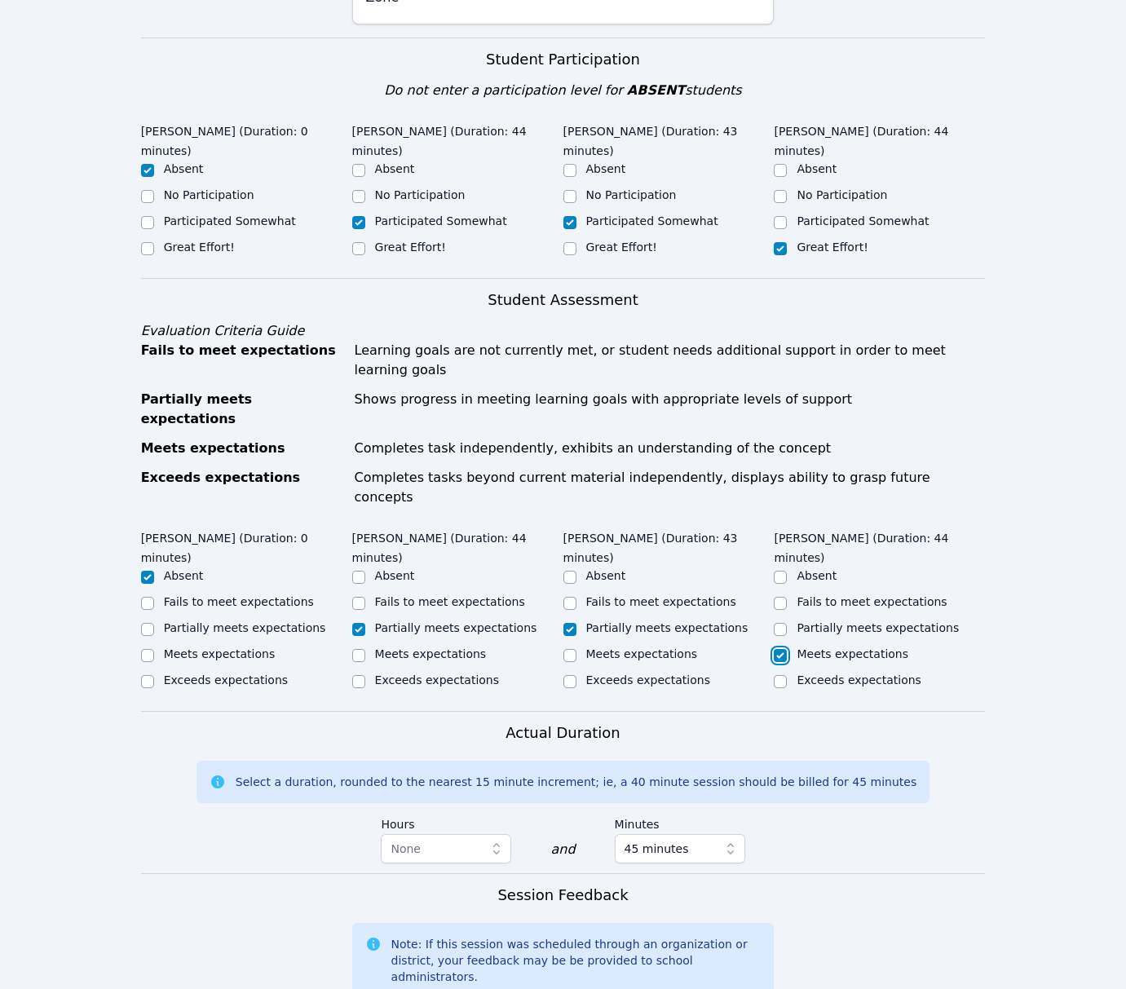 This screenshot has height=989, width=1126. Describe the element at coordinates (243, 448) in the screenshot. I see `div: Meets expectations` at that location.